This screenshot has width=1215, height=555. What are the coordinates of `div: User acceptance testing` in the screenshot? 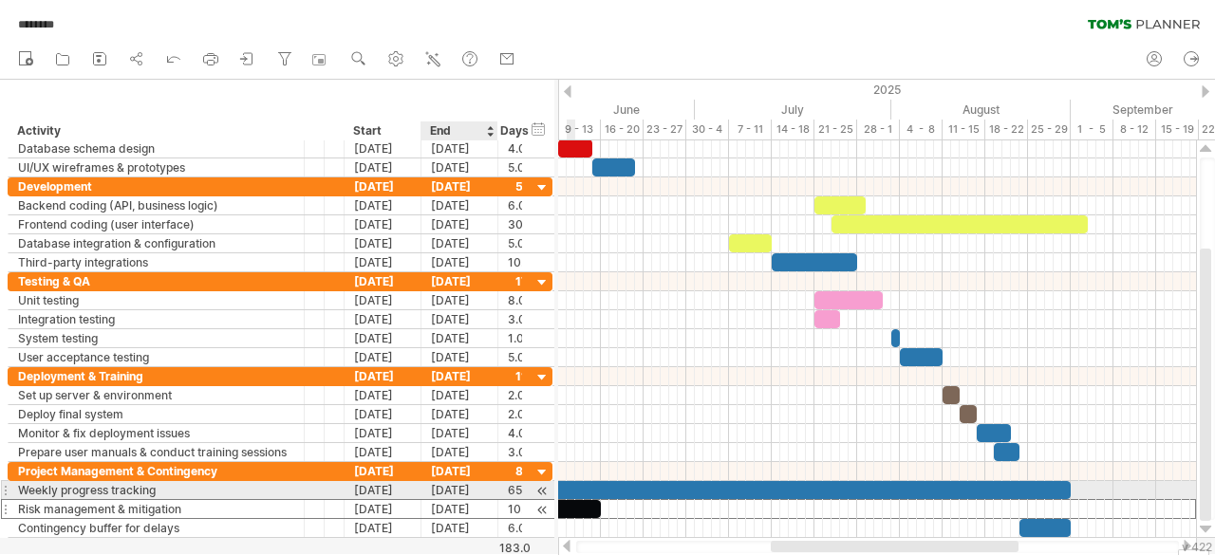 It's located at (156, 357).